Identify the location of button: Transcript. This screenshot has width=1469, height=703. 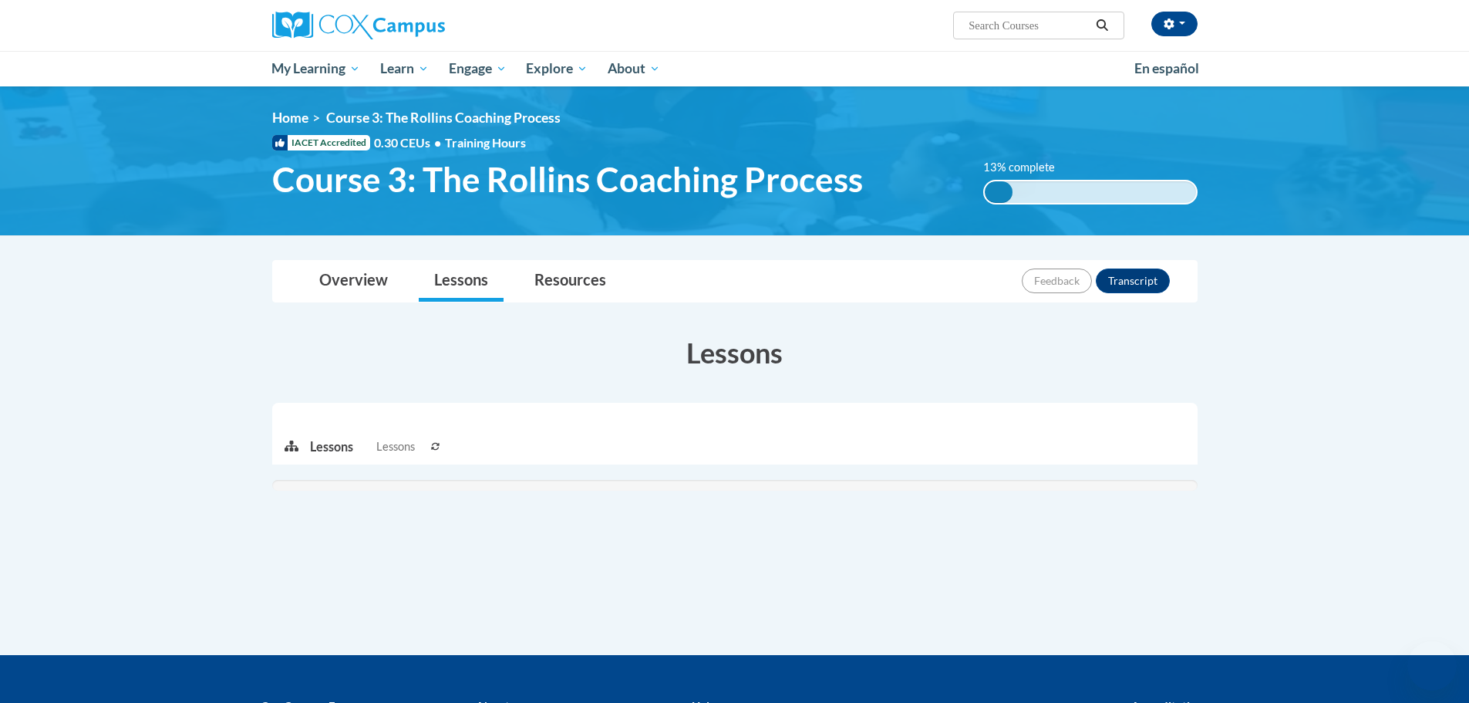
(1133, 281).